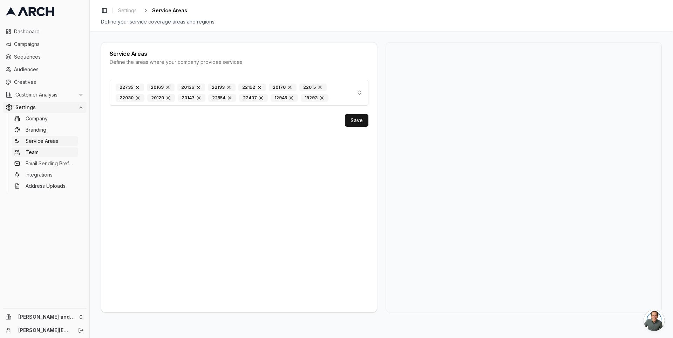 The width and height of the screenshot is (673, 338). I want to click on a: Creatives, so click(45, 82).